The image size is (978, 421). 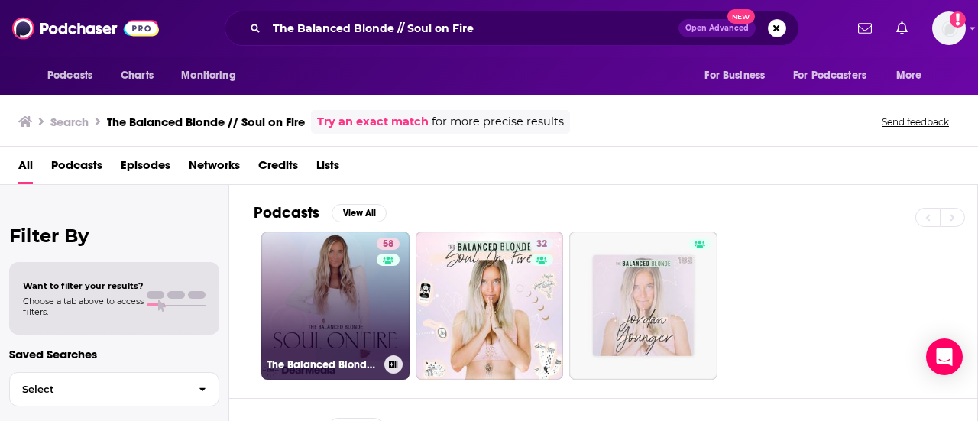 I want to click on span: 58, so click(x=388, y=245).